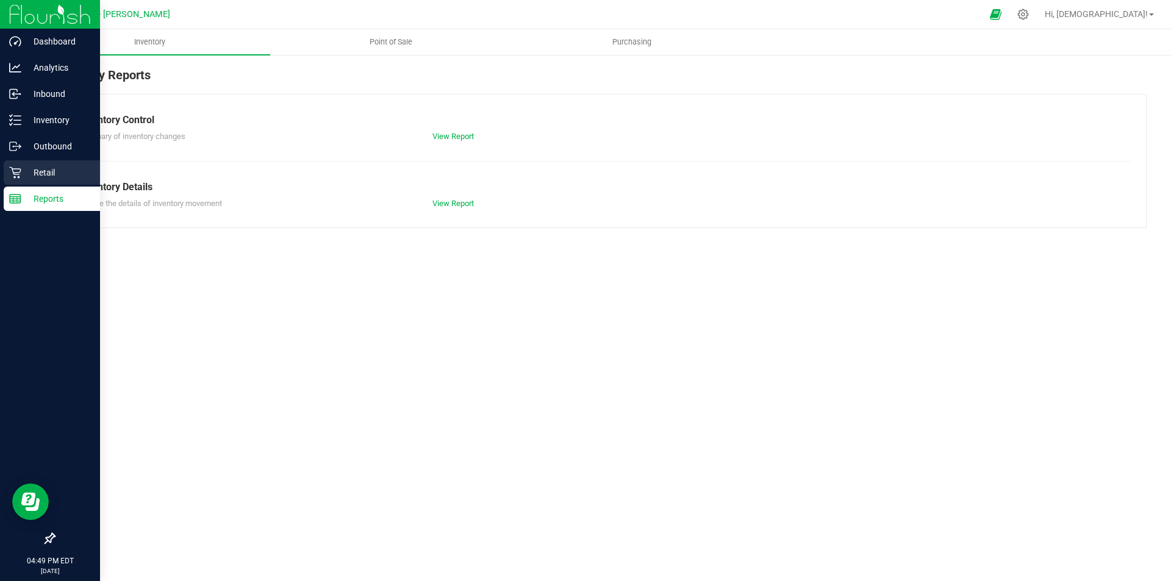  Describe the element at coordinates (391, 42) in the screenshot. I see `span: Point of Sale` at that location.